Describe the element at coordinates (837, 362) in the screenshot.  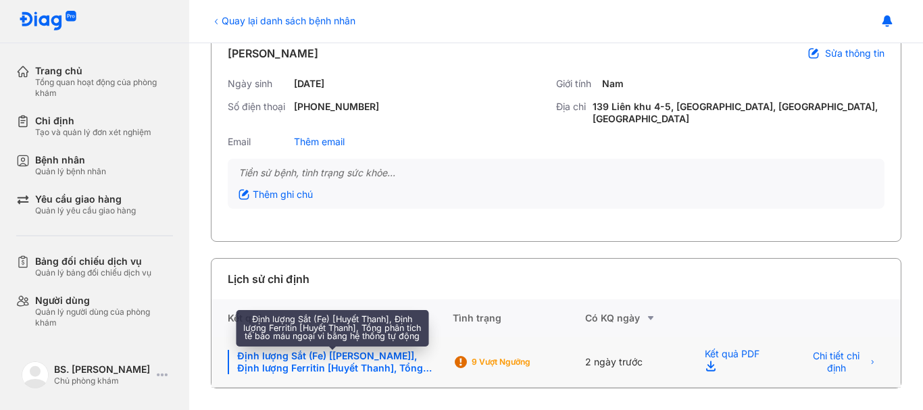
I see `span: Chi tiết chỉ định` at that location.